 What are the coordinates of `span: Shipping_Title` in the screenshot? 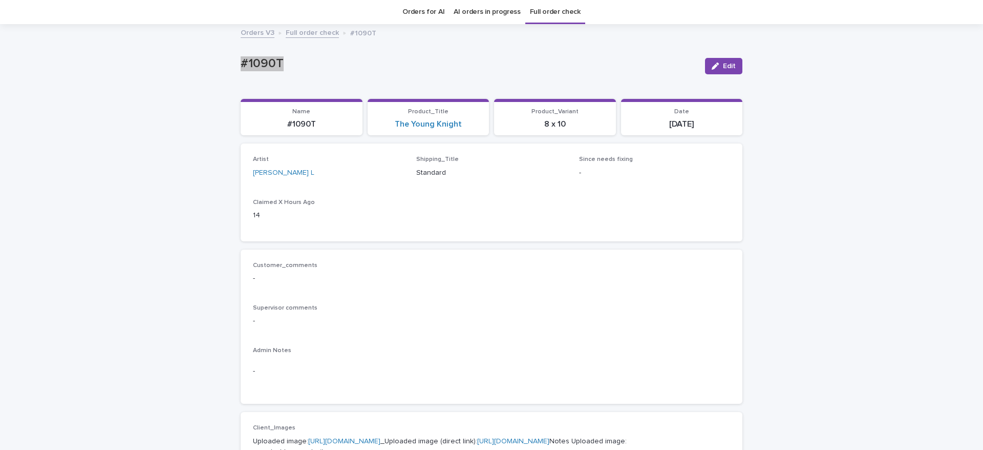 It's located at (437, 159).